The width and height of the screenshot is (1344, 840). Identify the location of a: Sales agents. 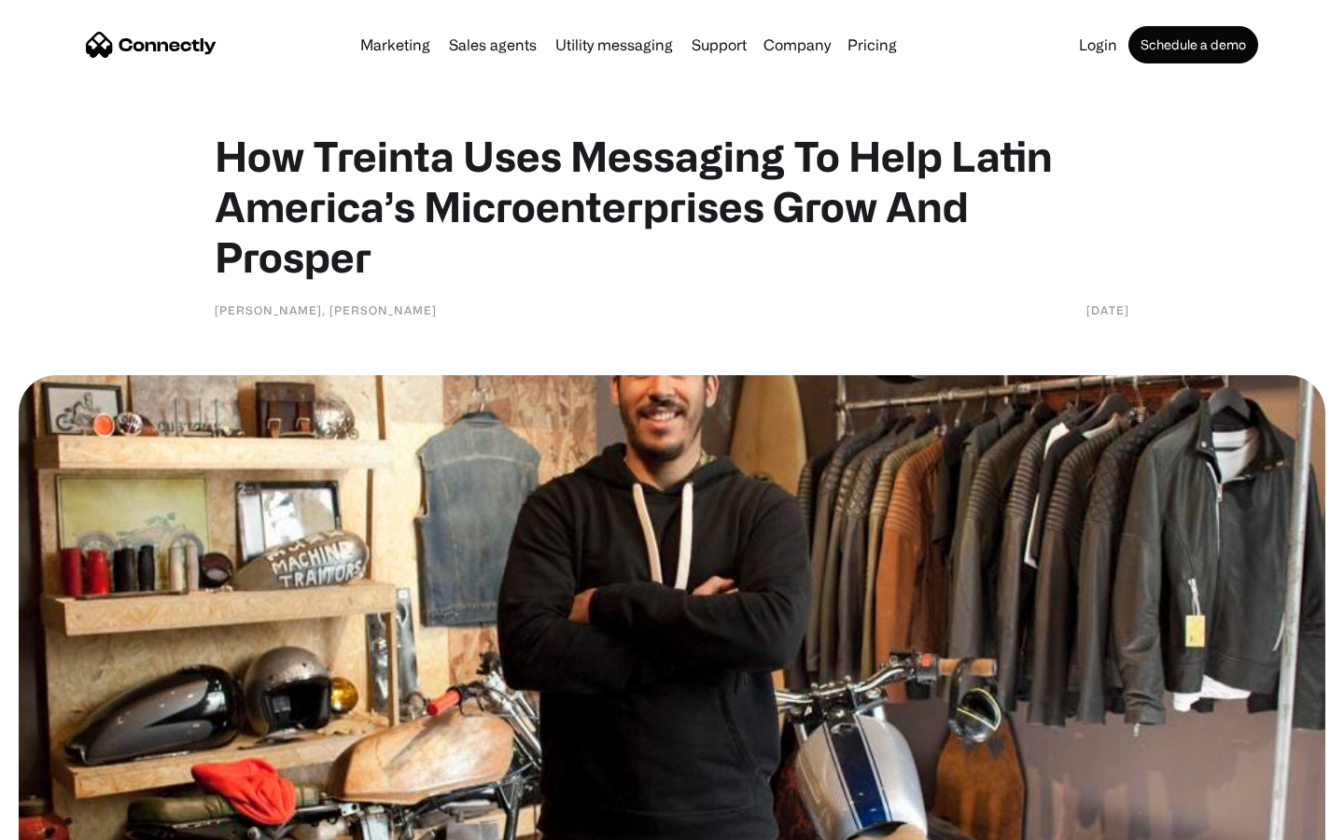
(493, 45).